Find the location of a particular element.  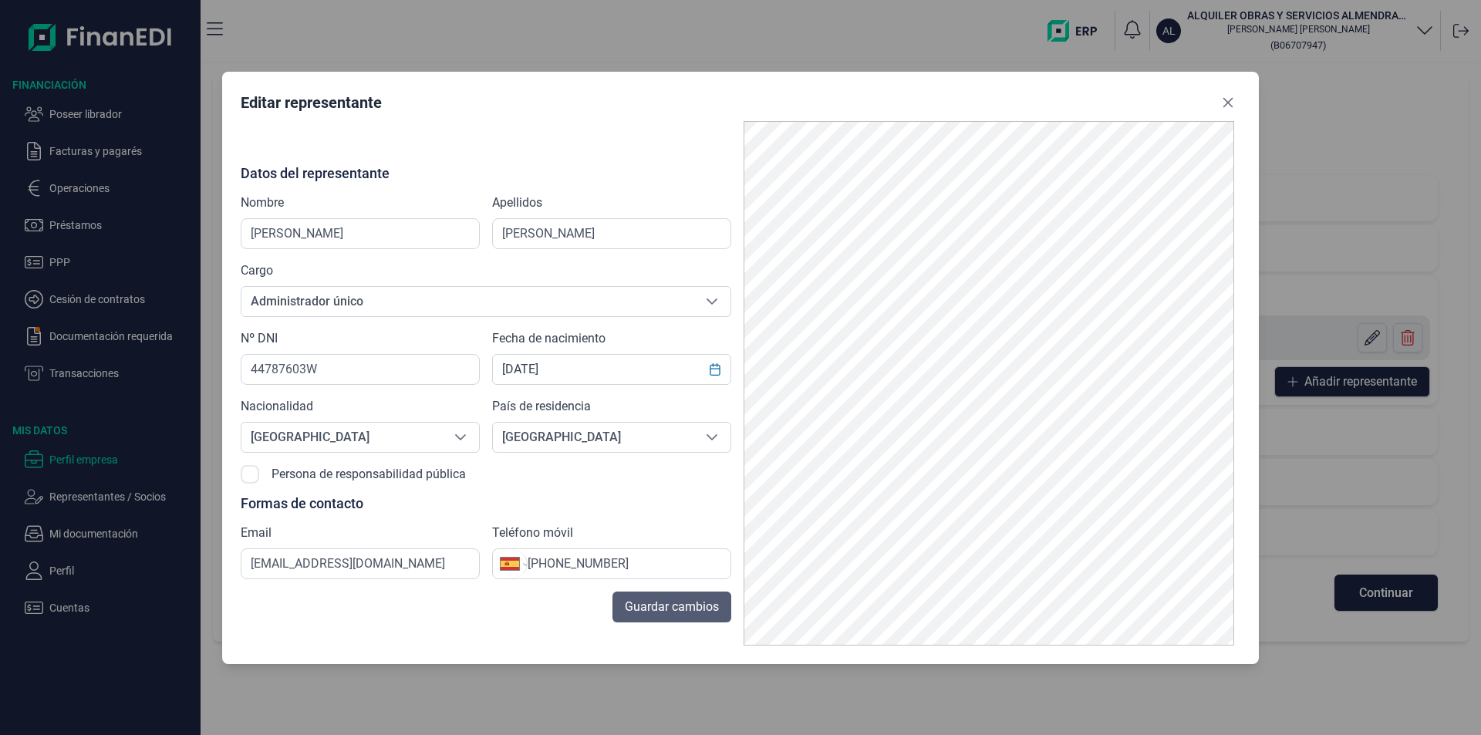

img: PDF Viewer is located at coordinates (989, 383).